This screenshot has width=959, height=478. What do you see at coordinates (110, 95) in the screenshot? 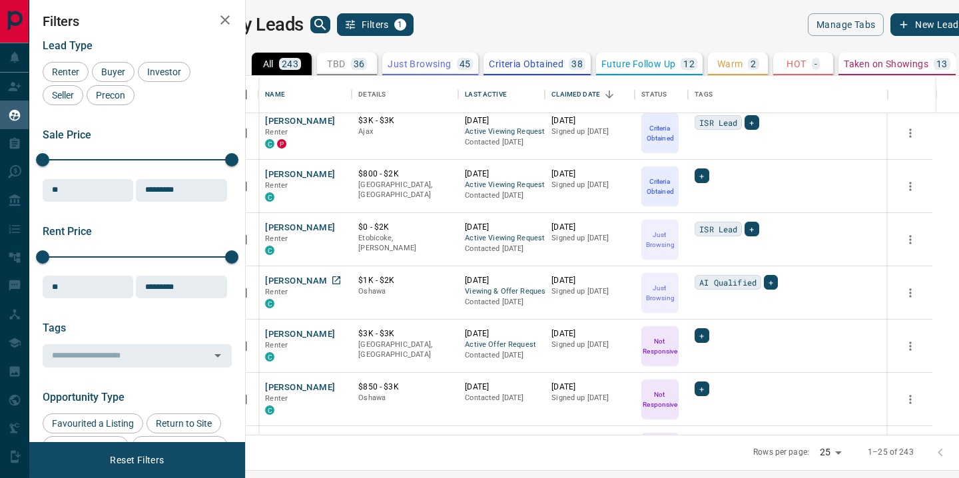
I see `div: Precon` at bounding box center [110, 95].